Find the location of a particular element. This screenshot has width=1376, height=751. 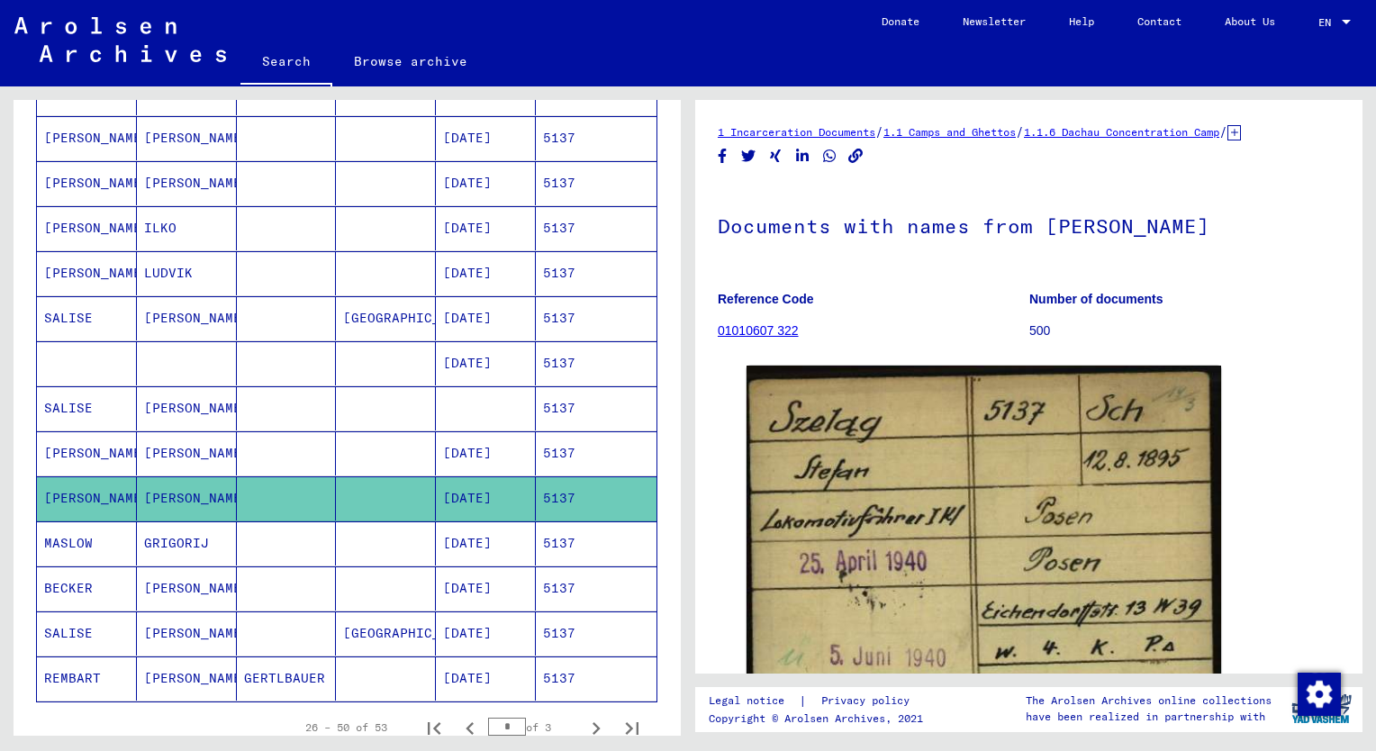

b: Reference Code is located at coordinates (765, 299).